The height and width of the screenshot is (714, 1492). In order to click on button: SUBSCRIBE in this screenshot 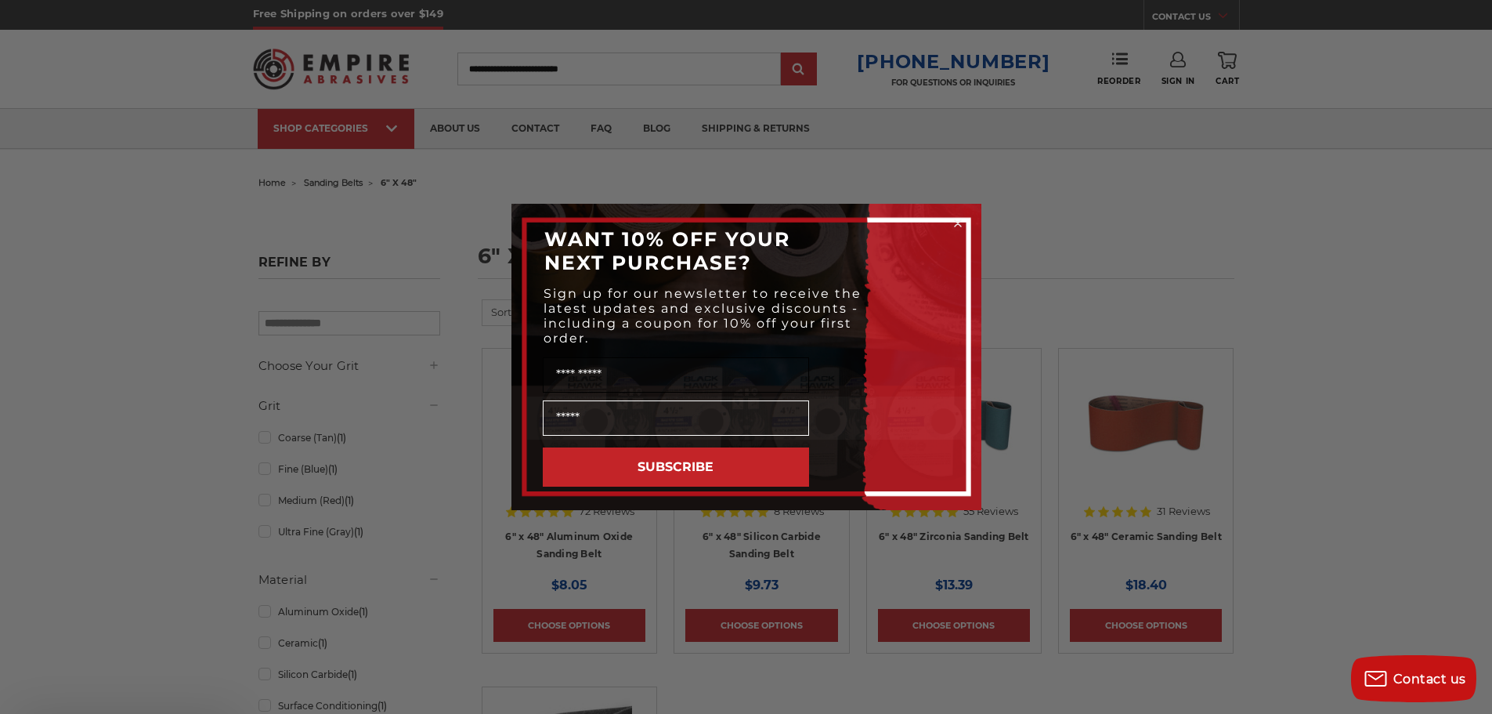, I will do `click(676, 467)`.